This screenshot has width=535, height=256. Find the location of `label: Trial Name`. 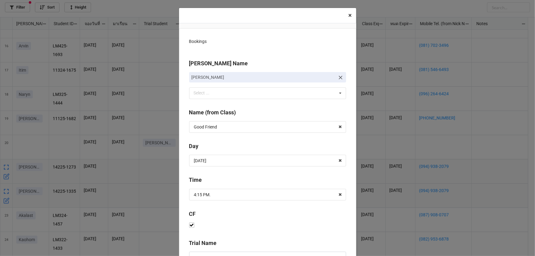

label: Trial Name is located at coordinates (203, 243).